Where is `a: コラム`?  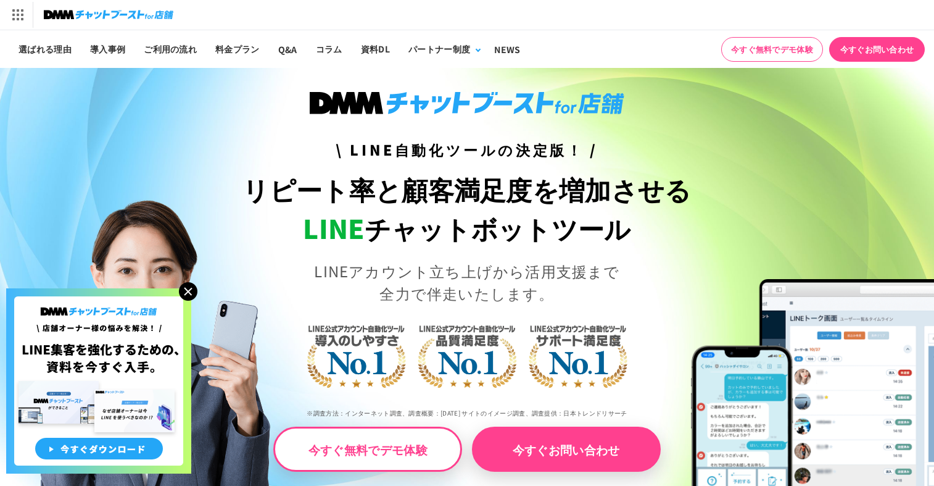 a: コラム is located at coordinates (329, 49).